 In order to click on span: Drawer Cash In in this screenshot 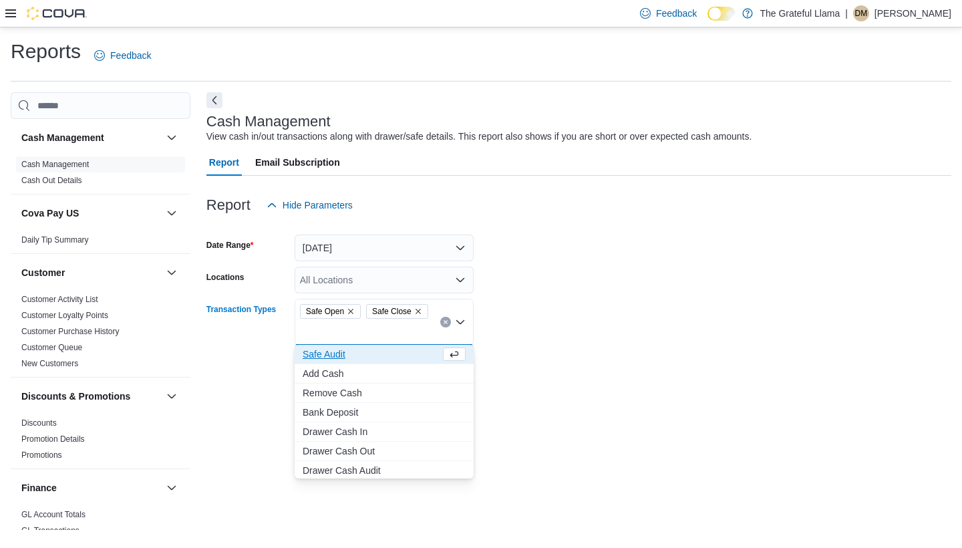, I will do `click(384, 432)`.